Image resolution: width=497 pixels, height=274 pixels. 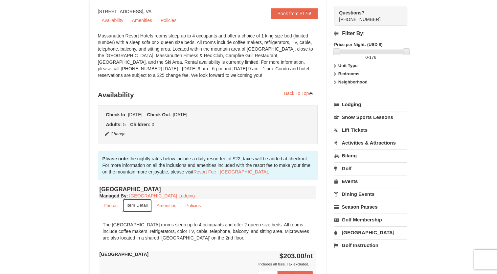 What do you see at coordinates (206, 264) in the screenshot?
I see `div: Includes all fees. Tax excluded.` at bounding box center [206, 264].